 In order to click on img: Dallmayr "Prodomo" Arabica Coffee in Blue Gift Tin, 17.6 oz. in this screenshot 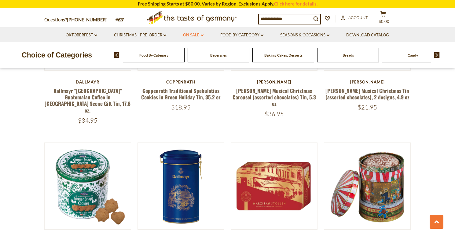, I will do `click(181, 186)`.